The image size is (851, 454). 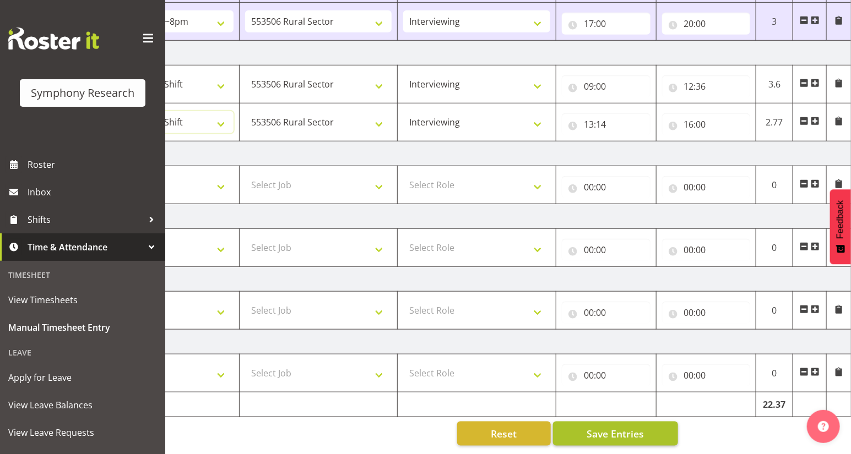 What do you see at coordinates (840, 220) in the screenshot?
I see `span: Feedback` at bounding box center [840, 220].